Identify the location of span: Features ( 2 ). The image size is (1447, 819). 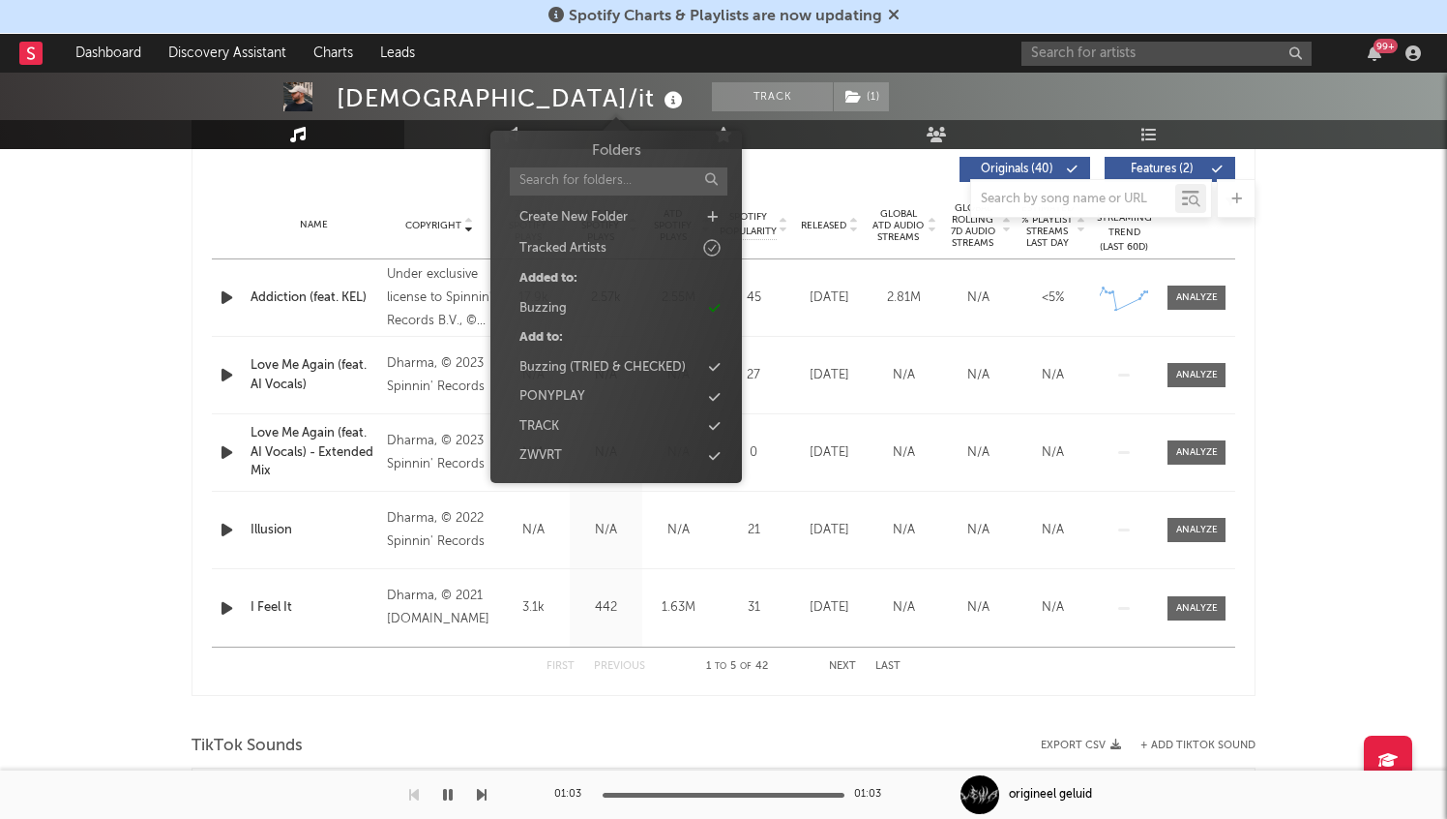
(1162, 169).